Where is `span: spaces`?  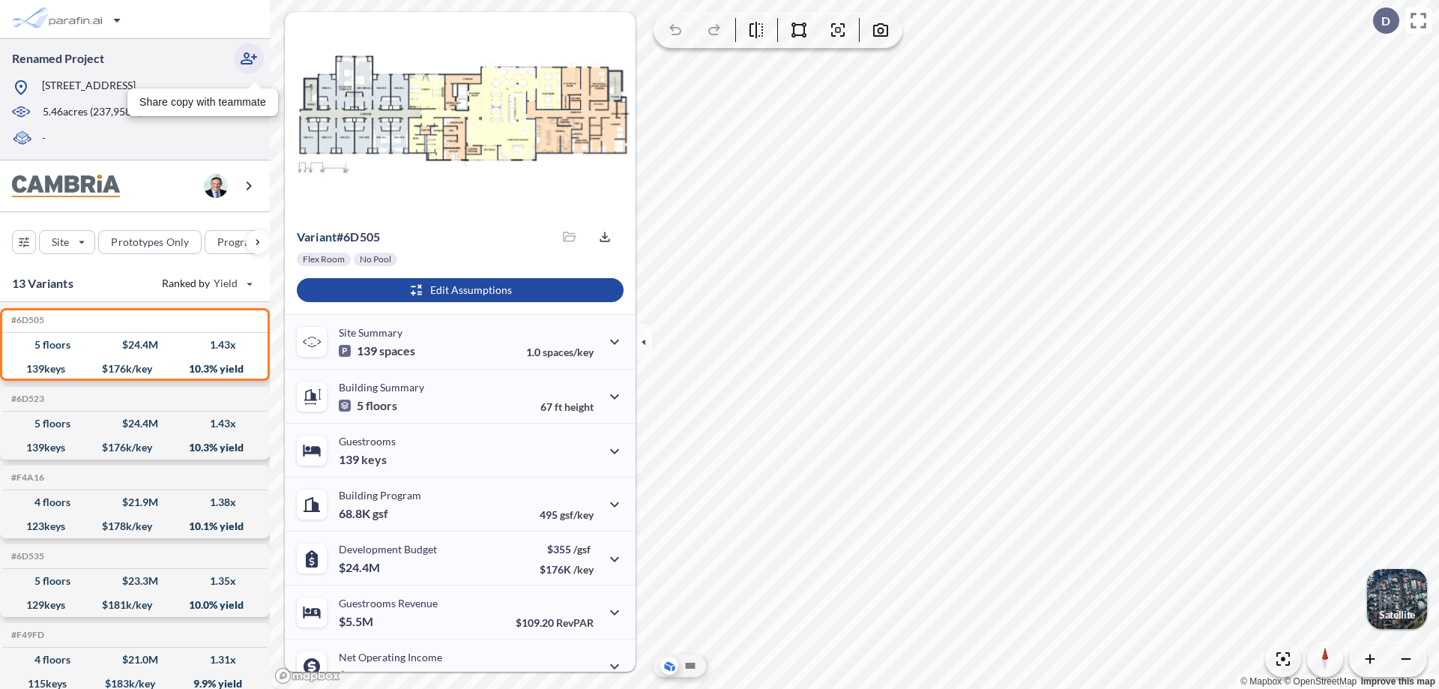
span: spaces is located at coordinates (397, 351).